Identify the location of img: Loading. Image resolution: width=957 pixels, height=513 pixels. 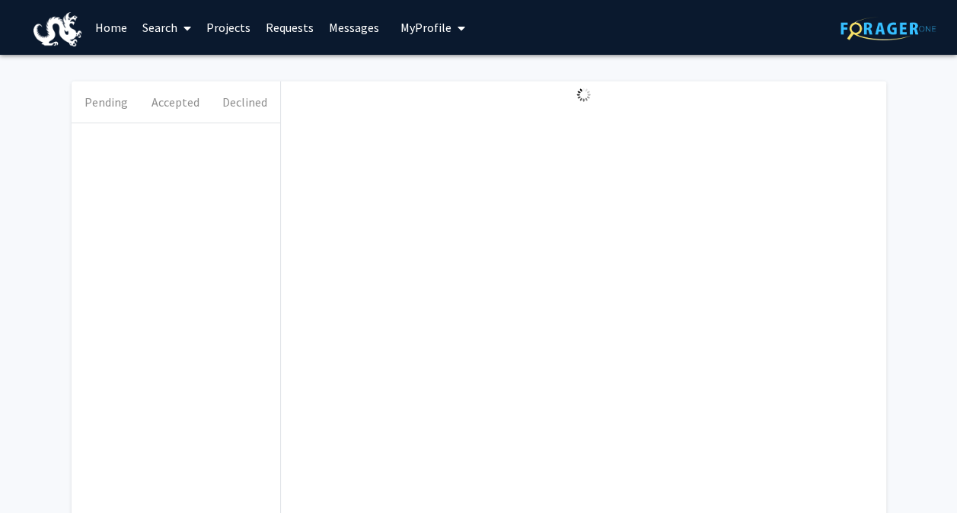
(583, 94).